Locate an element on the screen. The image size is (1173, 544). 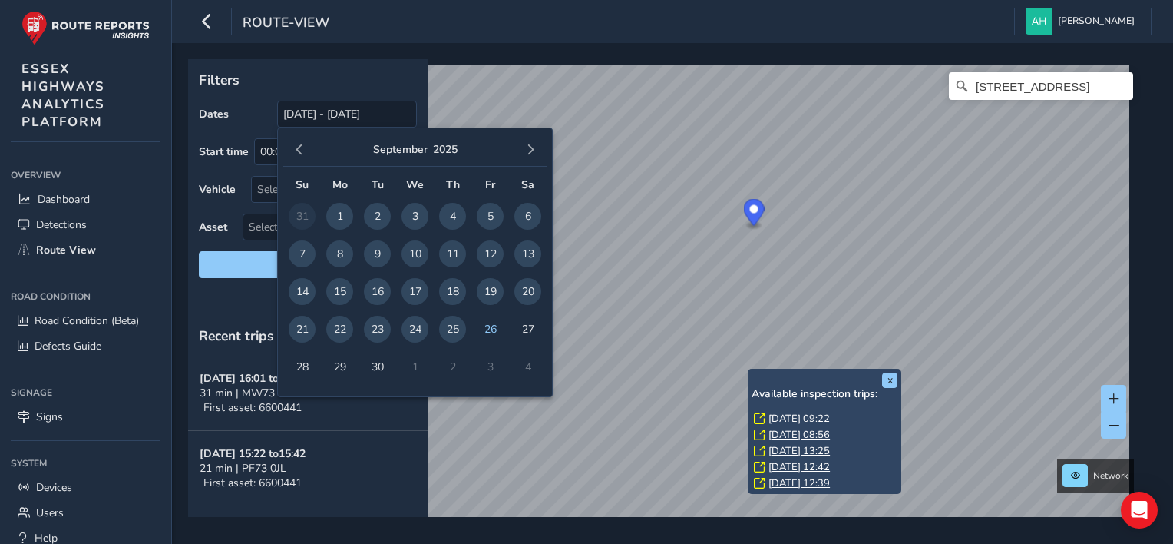
span: 15 is located at coordinates (339, 291).